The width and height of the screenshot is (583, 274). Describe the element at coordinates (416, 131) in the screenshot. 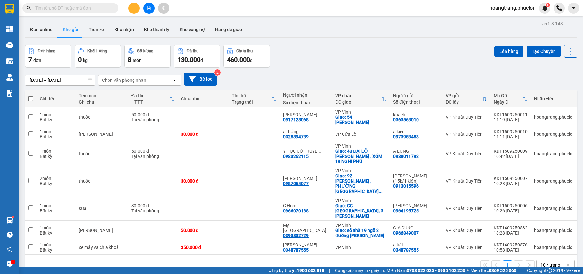

I see `div: a kiên` at that location.